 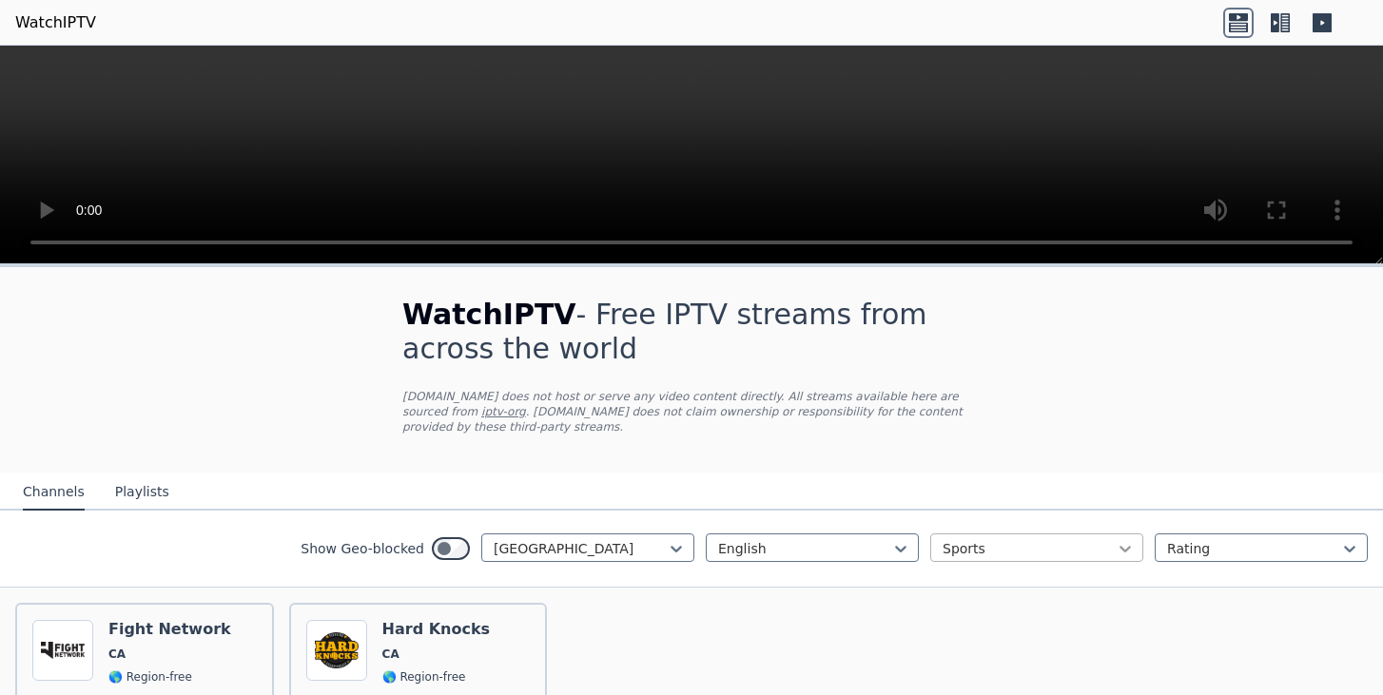 I want to click on h6: Hard Knocks, so click(x=436, y=629).